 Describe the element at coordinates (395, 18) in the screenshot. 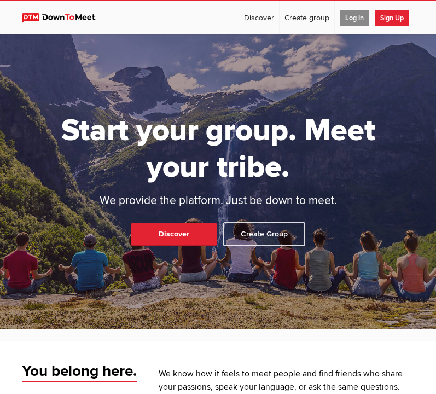

I see `a: Sign Up` at that location.